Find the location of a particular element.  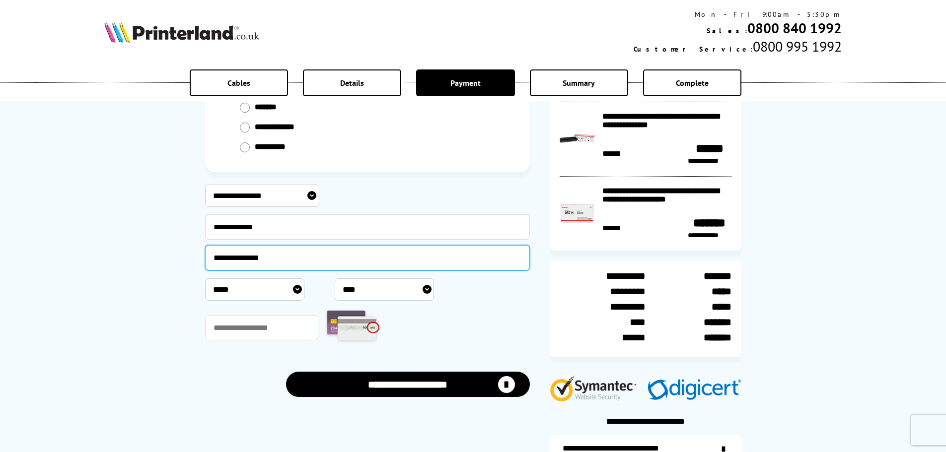

span: 0800 995 1992 is located at coordinates (797, 46).